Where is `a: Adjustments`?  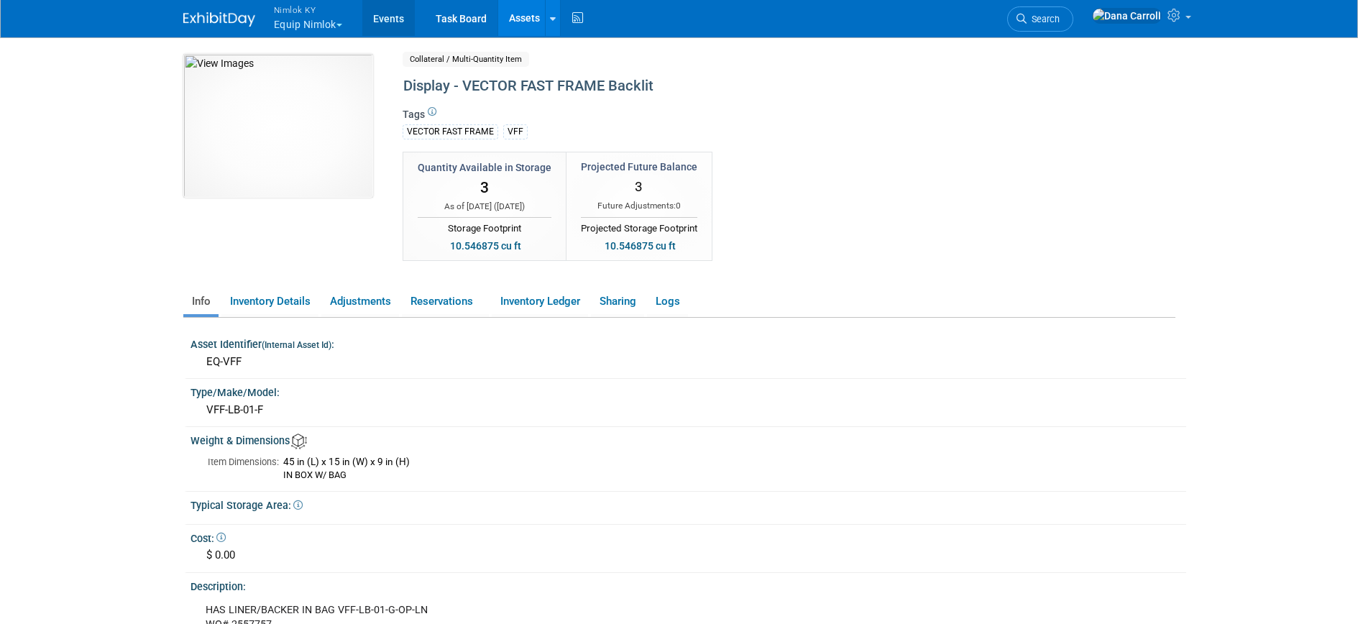 a: Adjustments is located at coordinates (360, 301).